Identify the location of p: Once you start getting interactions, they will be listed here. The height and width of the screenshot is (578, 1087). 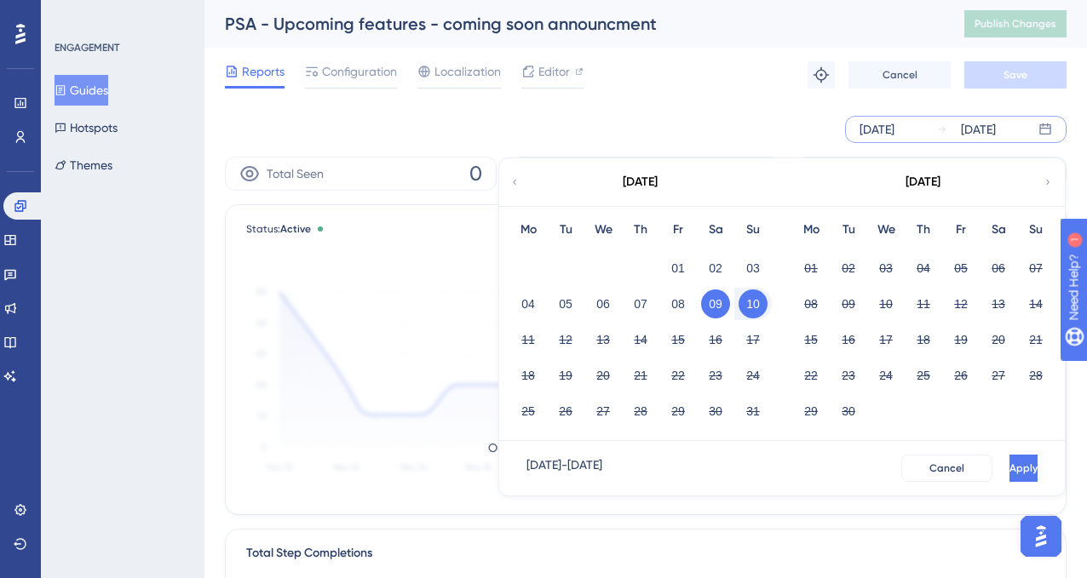
(645, 448).